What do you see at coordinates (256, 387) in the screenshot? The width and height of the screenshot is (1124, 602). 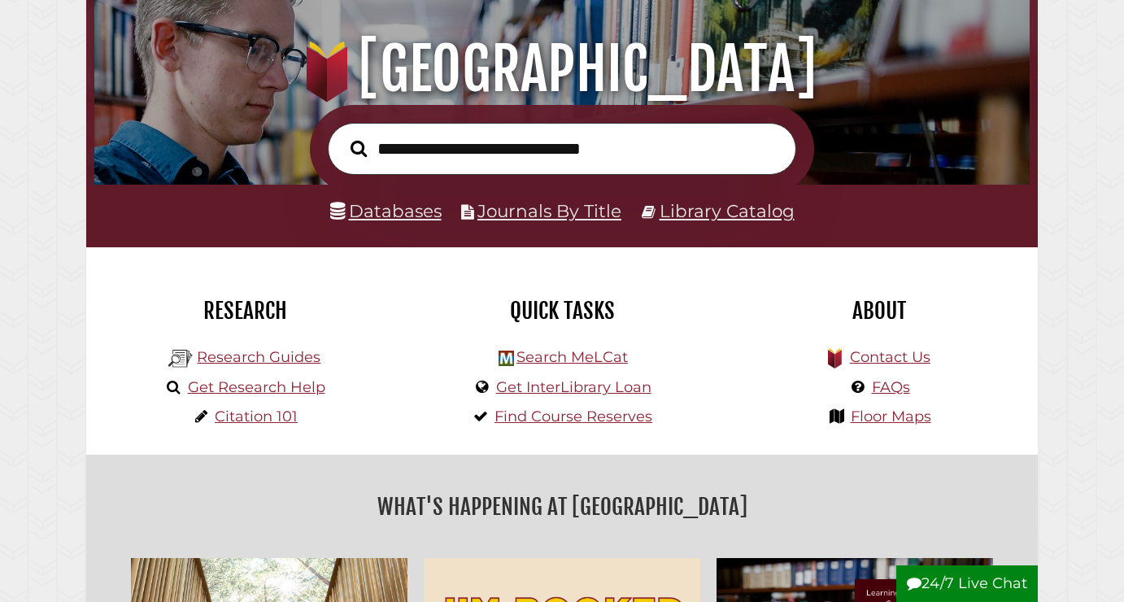 I see `a: Get Research Help` at bounding box center [256, 387].